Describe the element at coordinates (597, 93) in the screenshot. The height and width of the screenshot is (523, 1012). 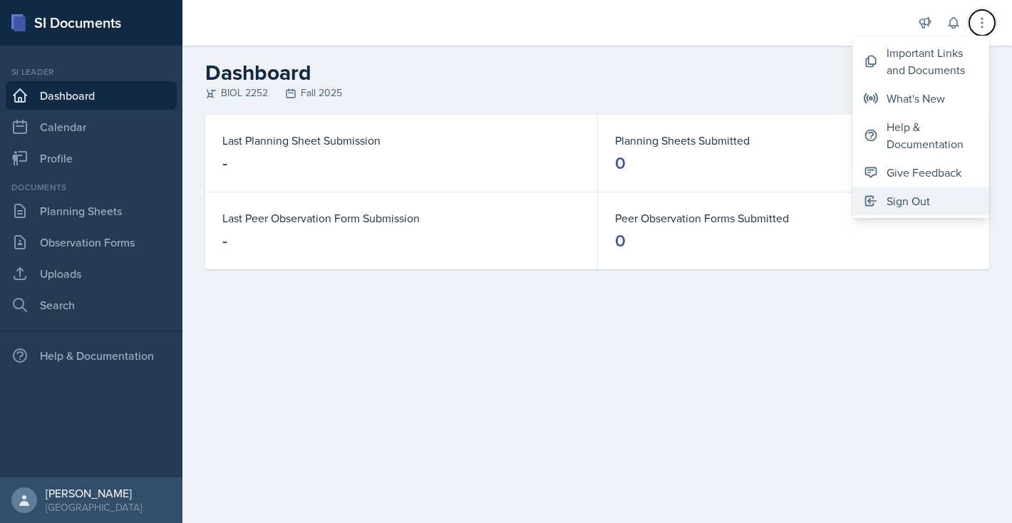
I see `div: BIOL 2252 Fall 2025` at that location.